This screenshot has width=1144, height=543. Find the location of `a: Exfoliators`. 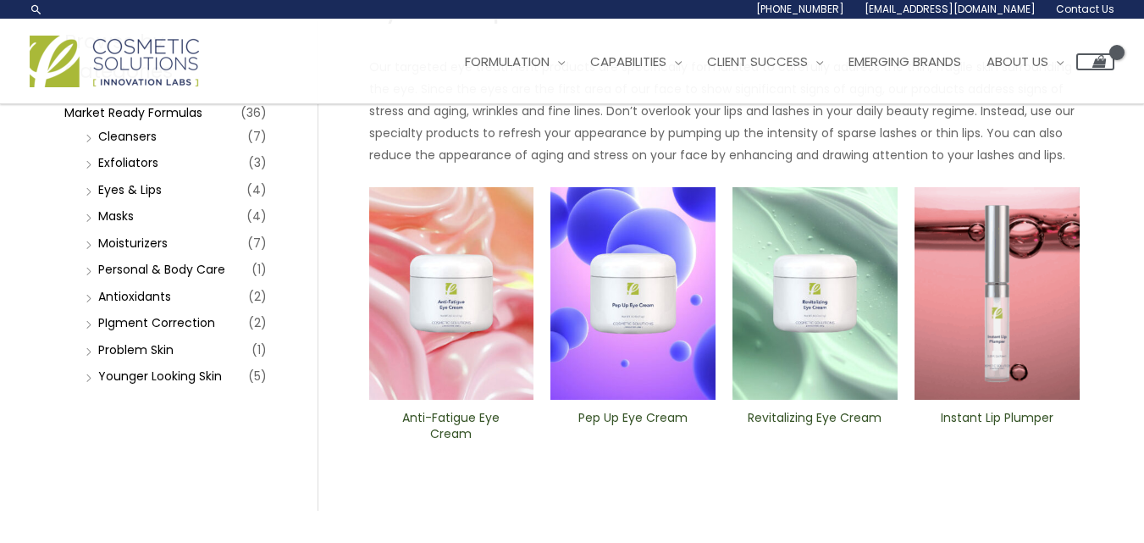

a: Exfoliators is located at coordinates (128, 163).